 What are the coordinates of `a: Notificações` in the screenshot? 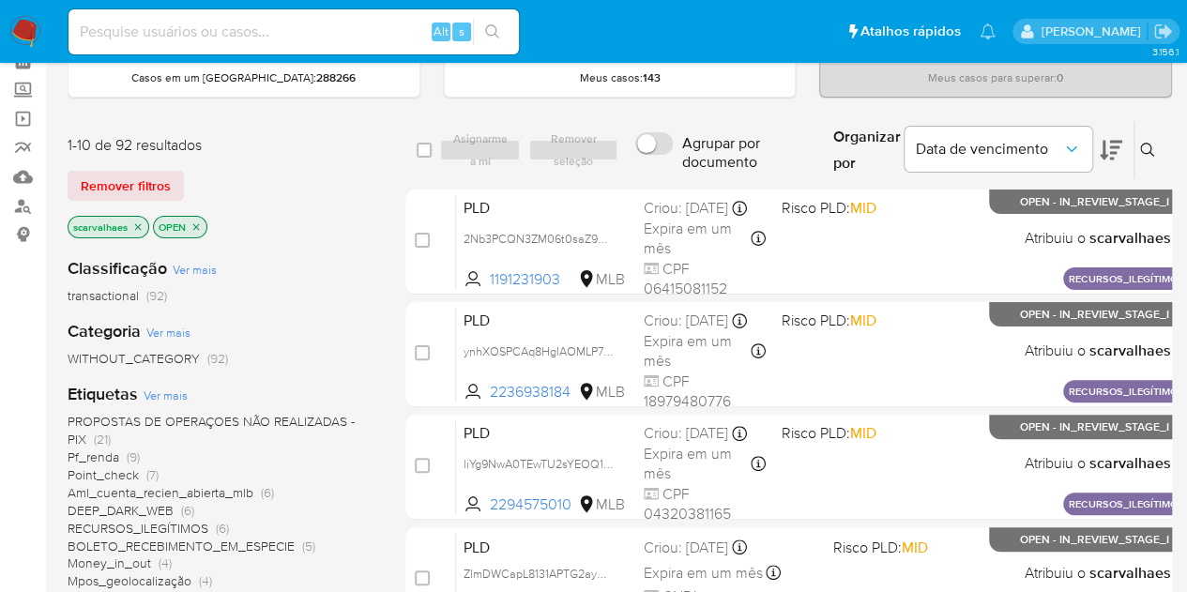 It's located at (987, 31).